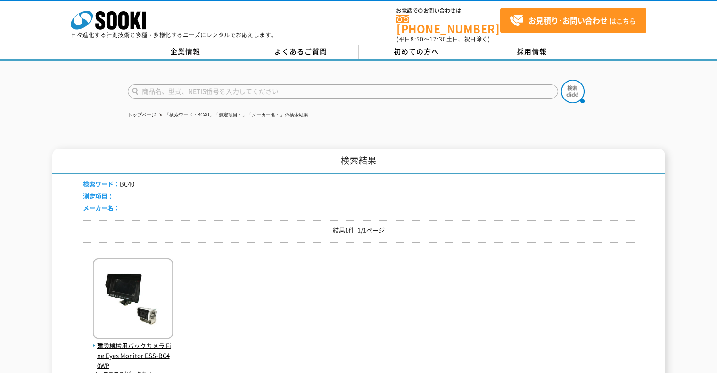  What do you see at coordinates (174, 35) in the screenshot?
I see `p: 日々進化する計測技術と多種・多様化するニーズにレンタルでお応えします。` at bounding box center [174, 35].